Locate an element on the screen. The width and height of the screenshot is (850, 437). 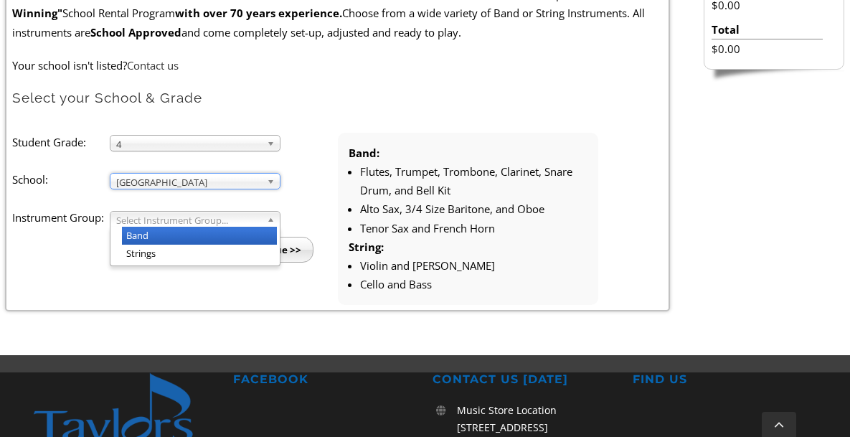
li: Cello and Bass is located at coordinates (473, 284).